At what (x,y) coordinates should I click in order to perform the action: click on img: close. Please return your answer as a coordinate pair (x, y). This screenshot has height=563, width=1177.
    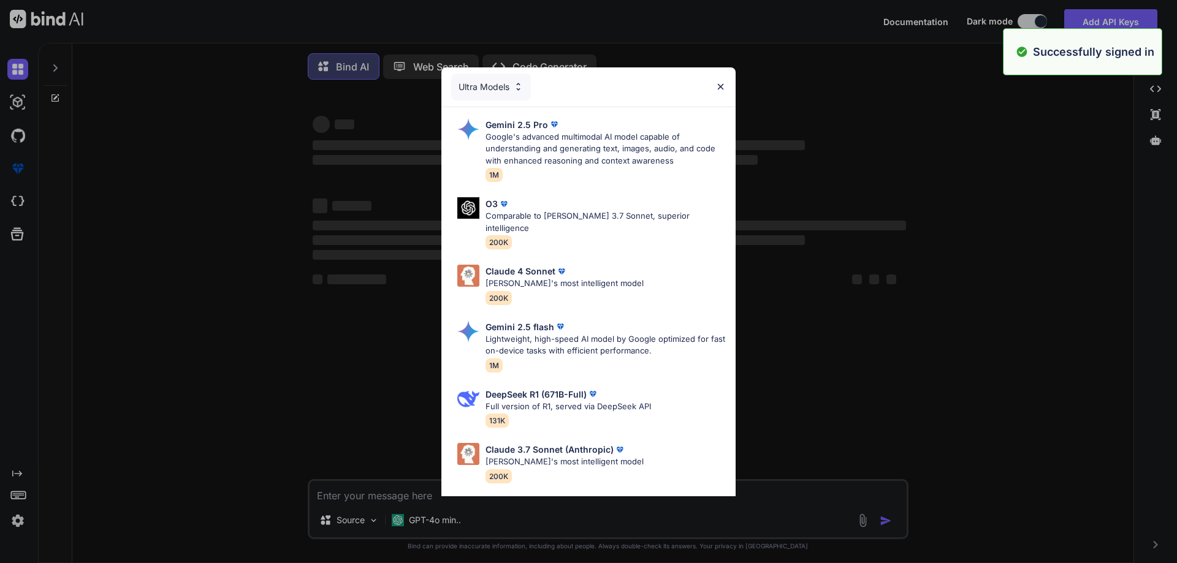
    Looking at the image, I should click on (720, 86).